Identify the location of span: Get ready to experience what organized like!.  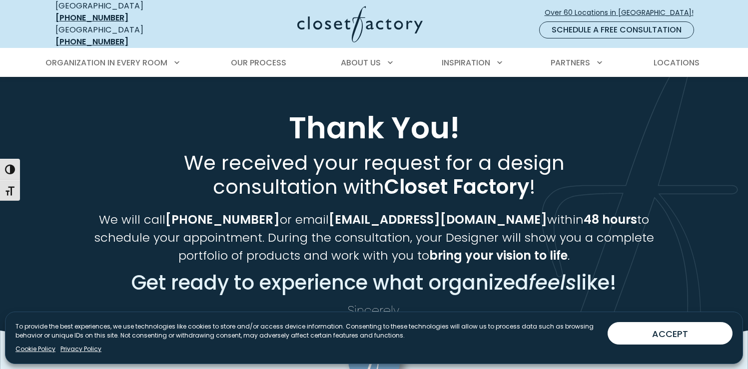
(374, 283).